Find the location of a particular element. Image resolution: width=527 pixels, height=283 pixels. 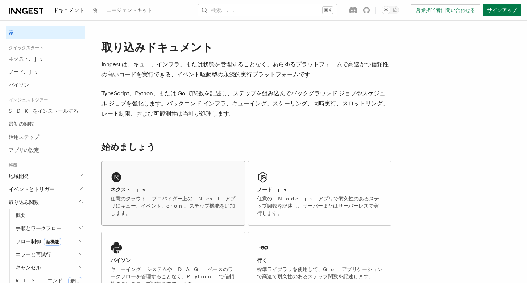

button: フロー制御新機能 is located at coordinates (49, 242).